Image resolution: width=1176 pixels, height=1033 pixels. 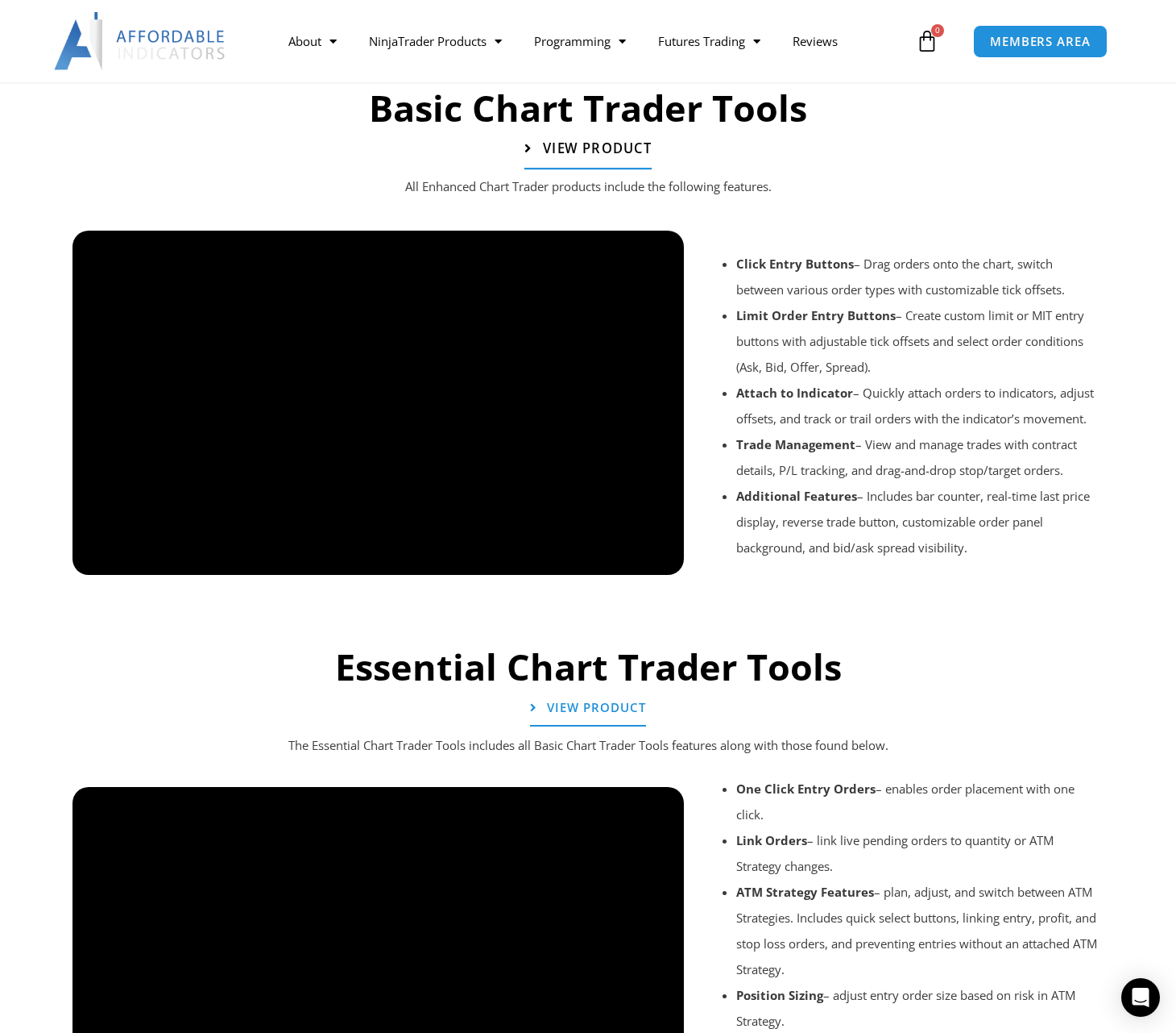 I want to click on li: – plan, adjust, and switch between ATM Strategies. Includes quick select buttons, linking entry, ..., so click(x=920, y=930).